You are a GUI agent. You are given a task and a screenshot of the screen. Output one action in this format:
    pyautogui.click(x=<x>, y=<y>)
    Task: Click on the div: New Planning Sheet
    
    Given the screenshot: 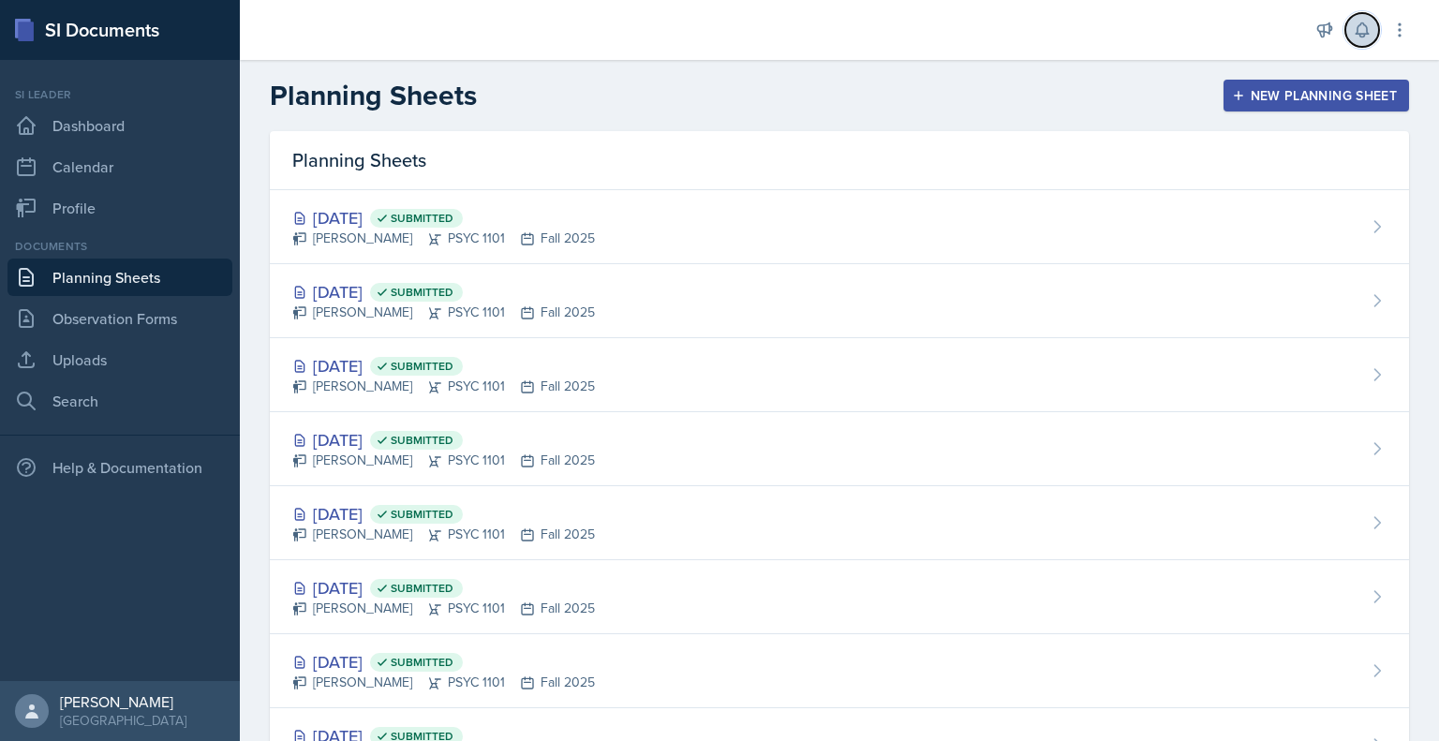 What is the action you would take?
    pyautogui.click(x=1316, y=96)
    